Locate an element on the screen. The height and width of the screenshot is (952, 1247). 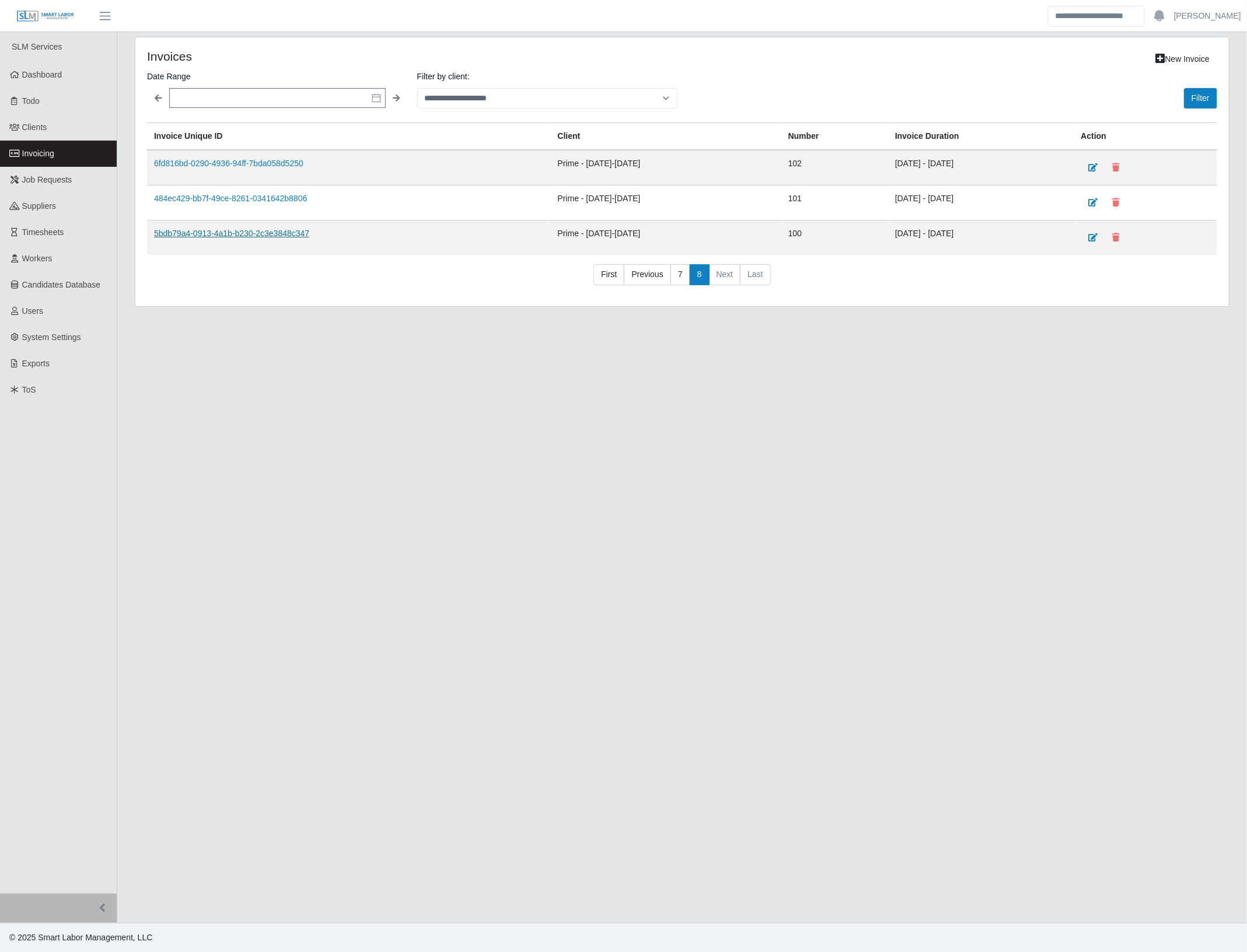
span: Candidates Database is located at coordinates (61, 285).